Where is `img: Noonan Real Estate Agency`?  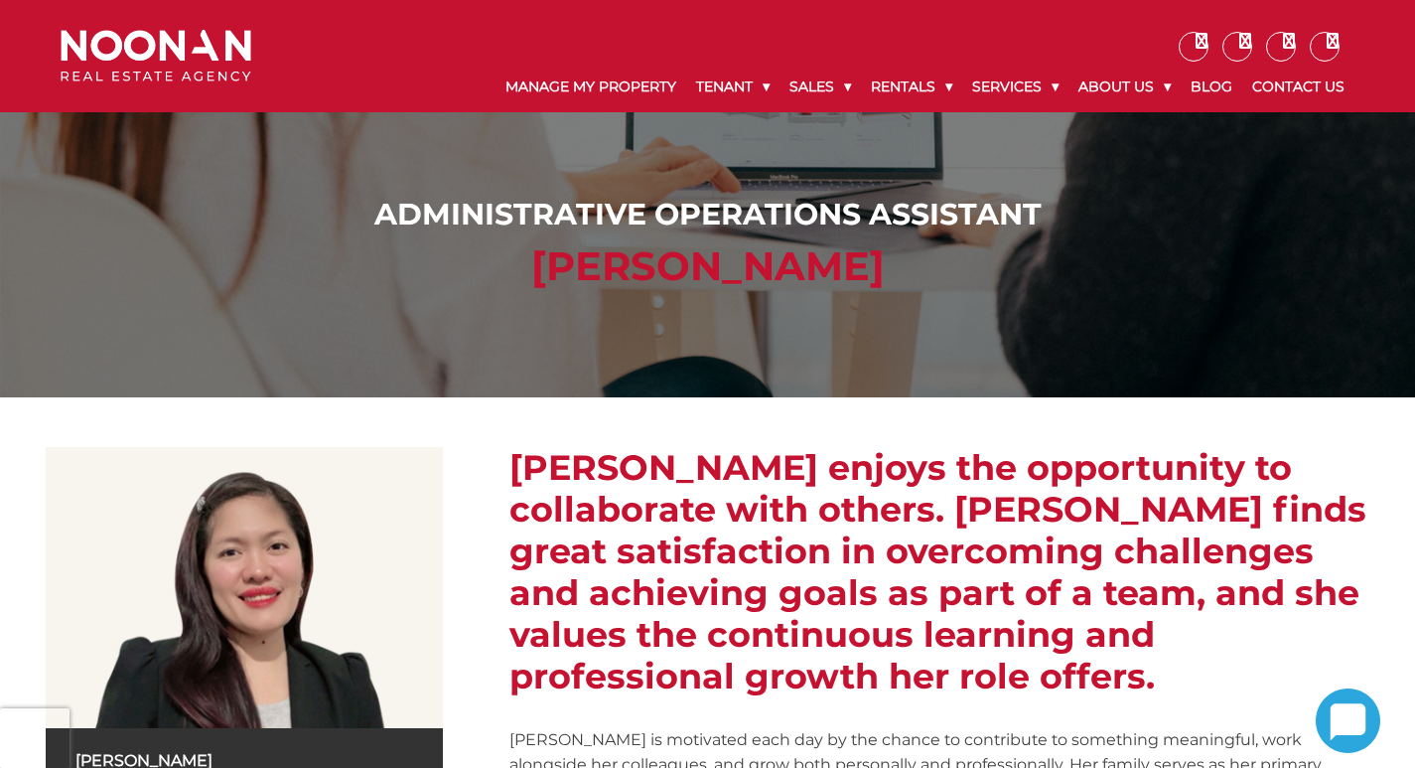
img: Noonan Real Estate Agency is located at coordinates (156, 56).